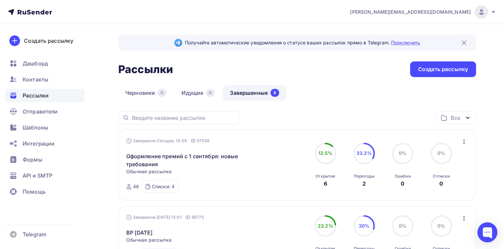  I want to click on div: Завершена Сегодня, 13:05, so click(168, 141).